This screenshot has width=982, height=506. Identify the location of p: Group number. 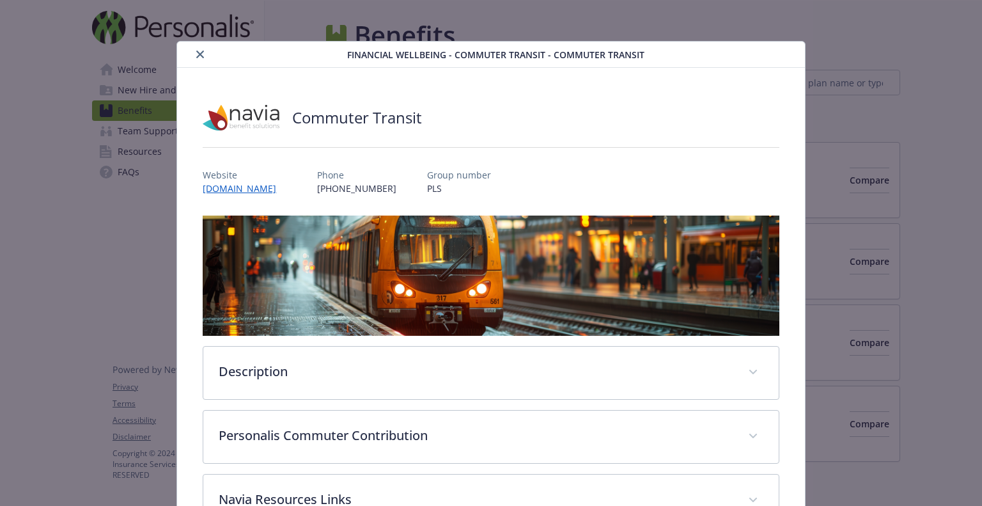
(459, 175).